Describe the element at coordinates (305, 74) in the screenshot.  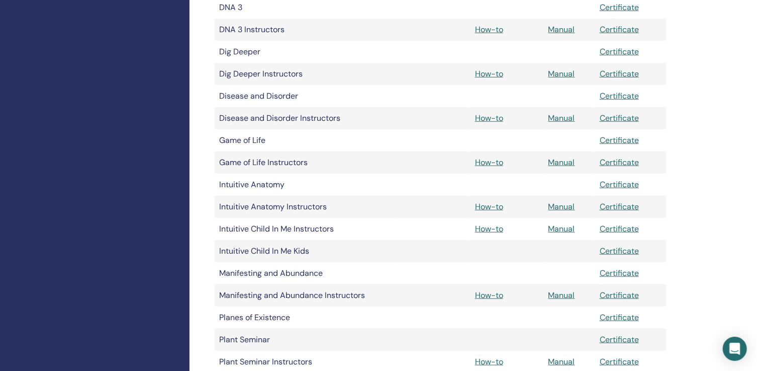
I see `td: Dig Deeper Instructors` at that location.